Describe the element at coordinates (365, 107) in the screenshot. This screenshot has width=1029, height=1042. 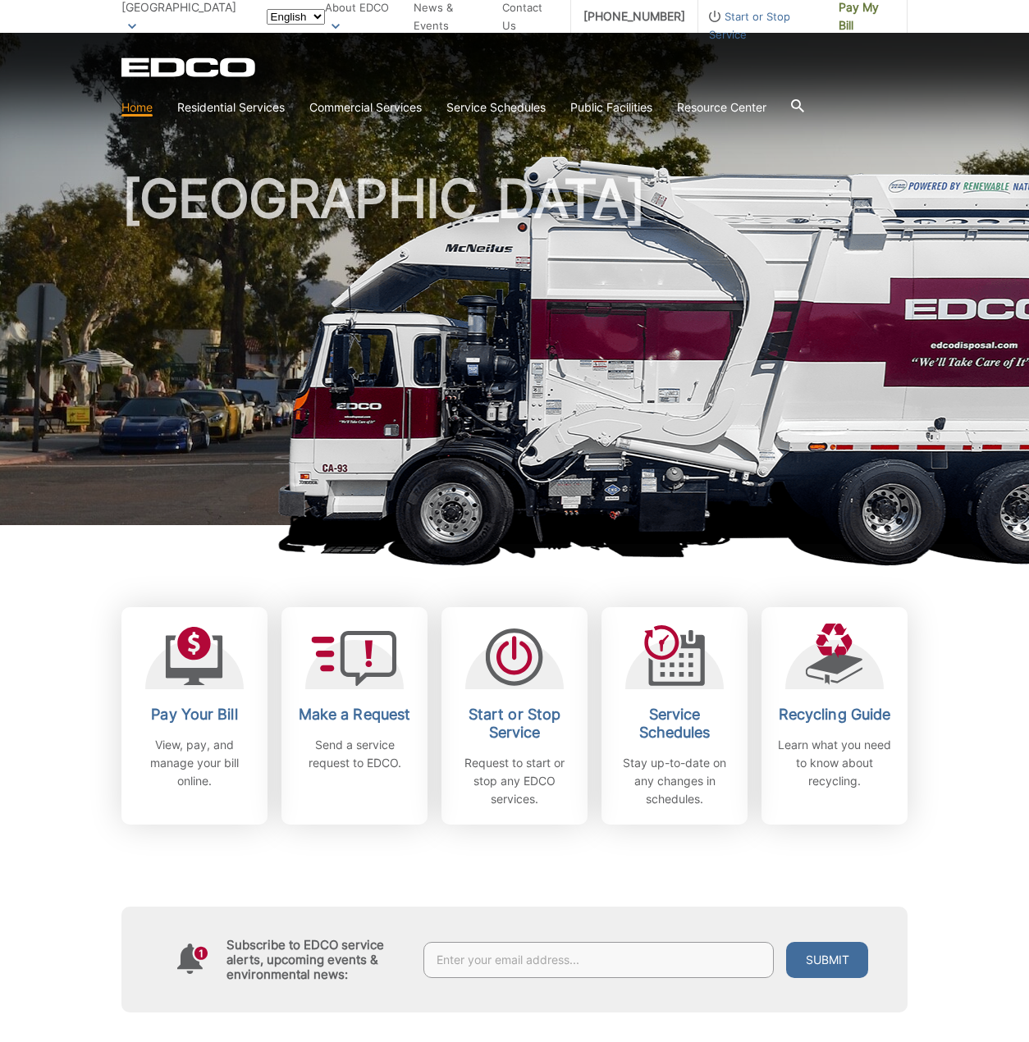
I see `a: Commercial Services` at that location.